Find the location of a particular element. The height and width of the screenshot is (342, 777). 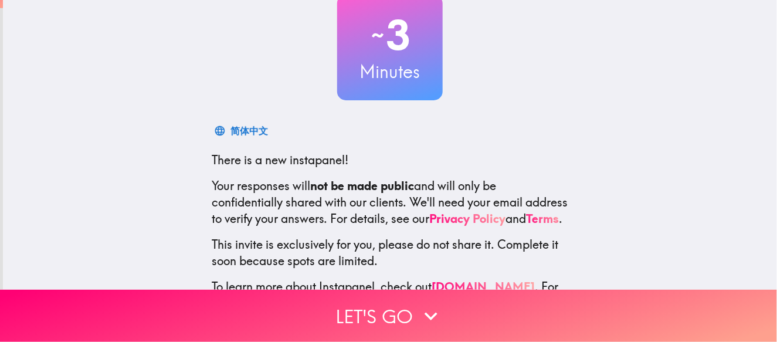

button: 简体中文 is located at coordinates (242, 131).